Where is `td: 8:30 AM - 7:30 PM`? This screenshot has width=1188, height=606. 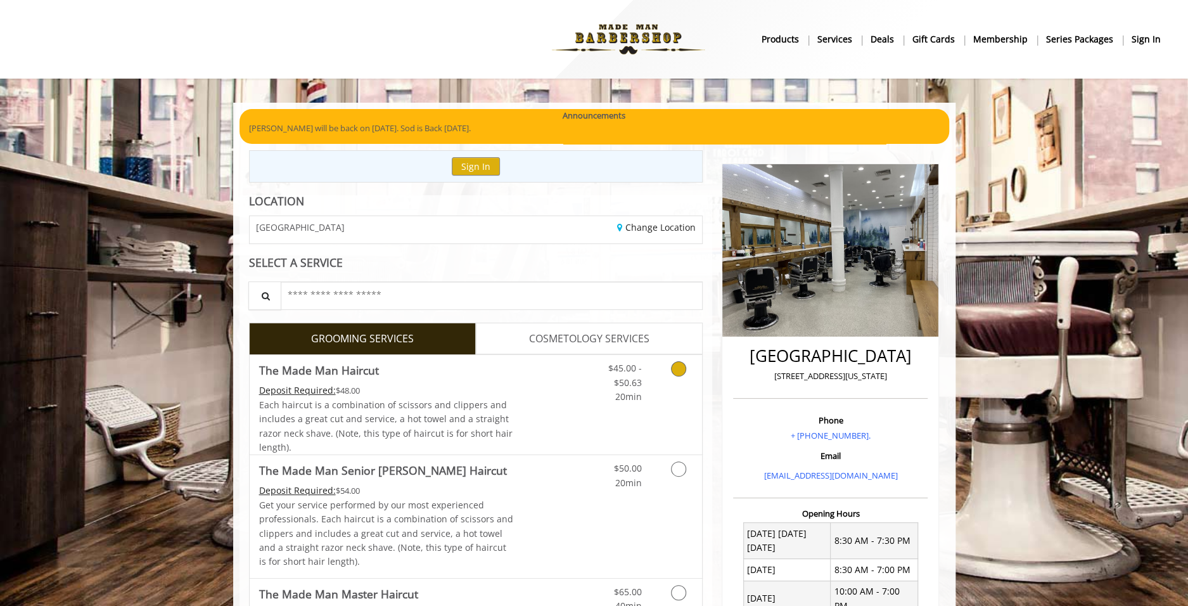 td: 8:30 AM - 7:30 PM is located at coordinates (874, 540).